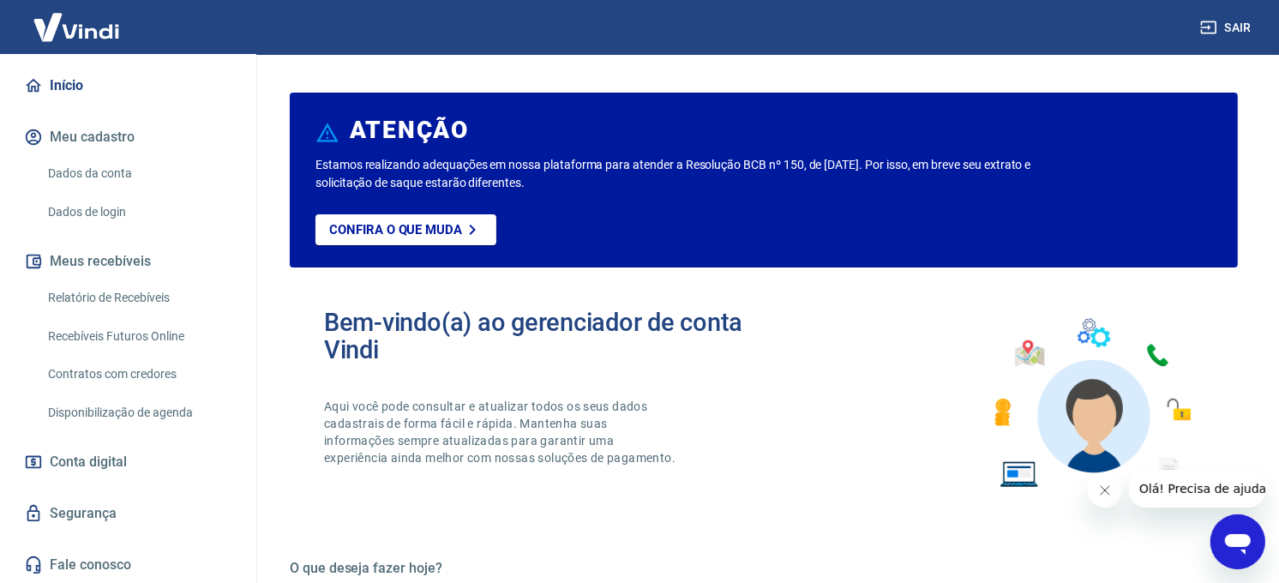  Describe the element at coordinates (128, 261) in the screenshot. I see `button: Meus recebíveis` at that location.